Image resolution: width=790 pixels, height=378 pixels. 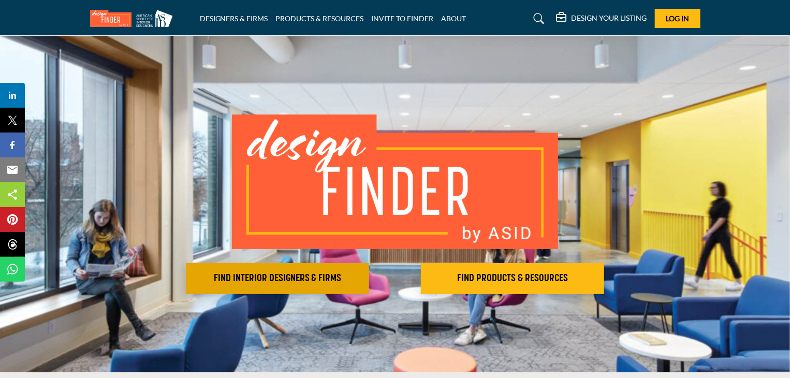 What do you see at coordinates (277, 278) in the screenshot?
I see `h2: FIND INTERIOR DESIGNERS & FIRMS` at bounding box center [277, 278].